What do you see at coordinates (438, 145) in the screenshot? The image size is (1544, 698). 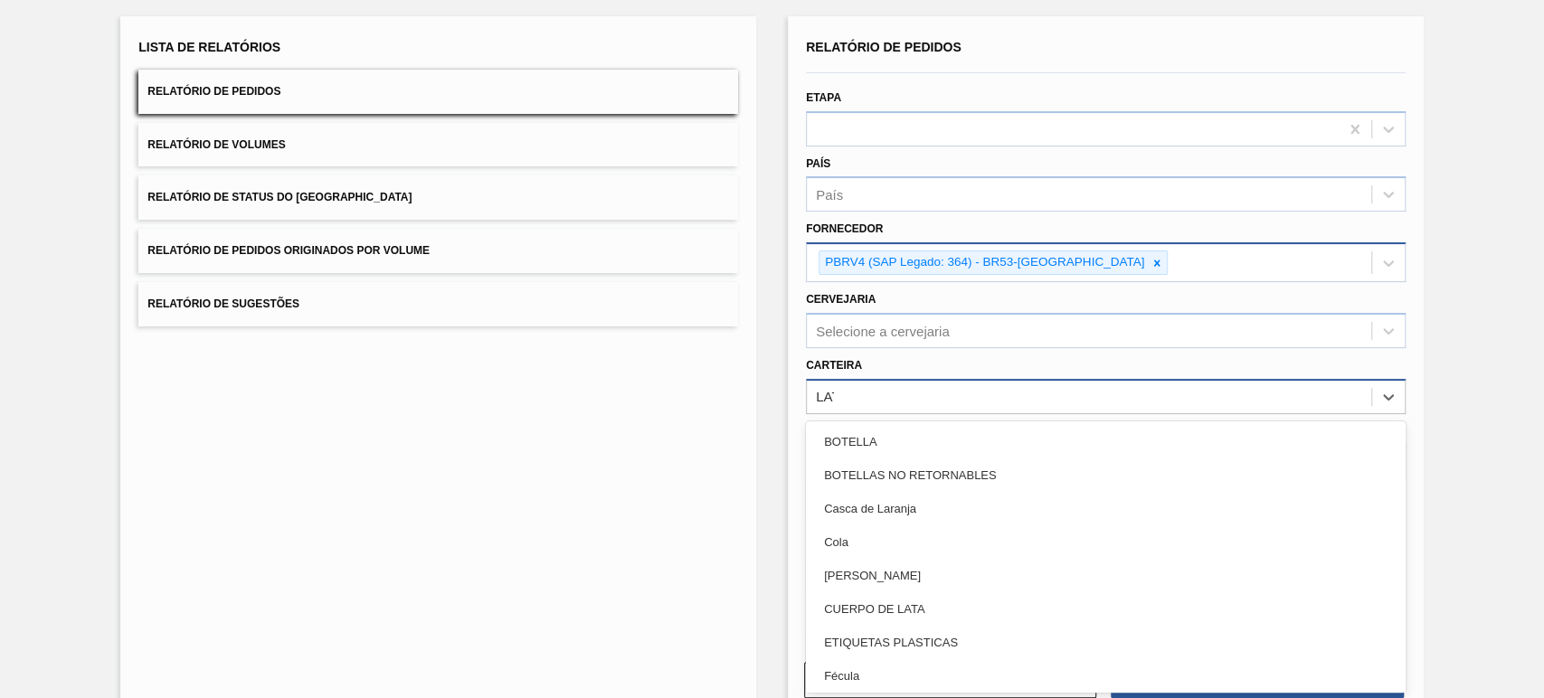 I see `button: Relatório de Volumes` at bounding box center [438, 145].